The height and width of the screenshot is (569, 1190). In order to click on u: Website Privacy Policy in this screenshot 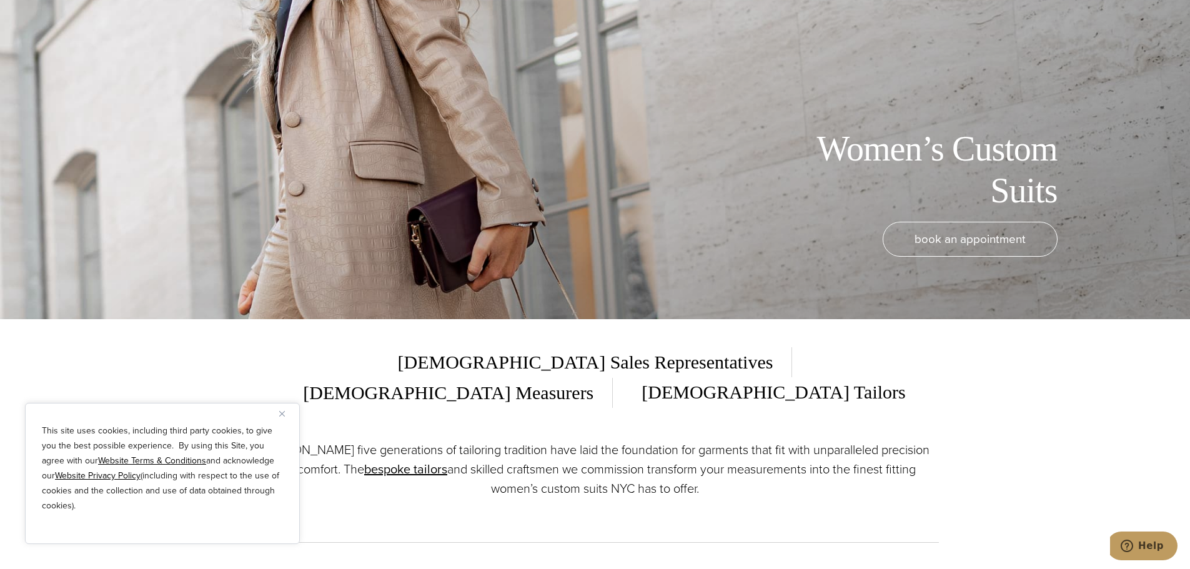, I will do `click(97, 475)`.